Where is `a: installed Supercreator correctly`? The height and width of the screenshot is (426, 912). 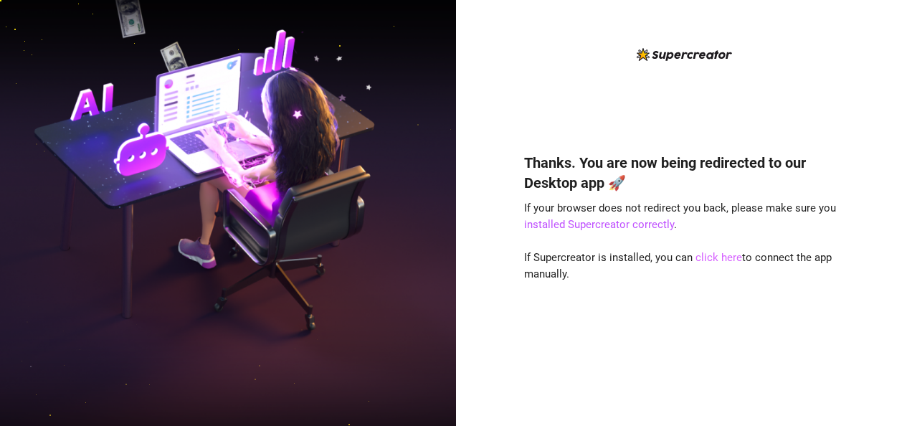 a: installed Supercreator correctly is located at coordinates (599, 224).